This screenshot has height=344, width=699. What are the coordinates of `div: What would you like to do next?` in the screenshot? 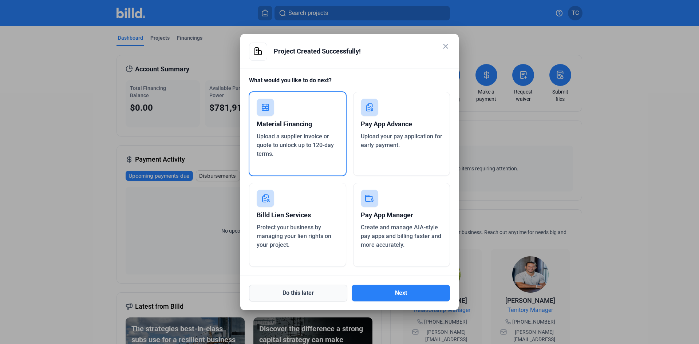 It's located at (349, 84).